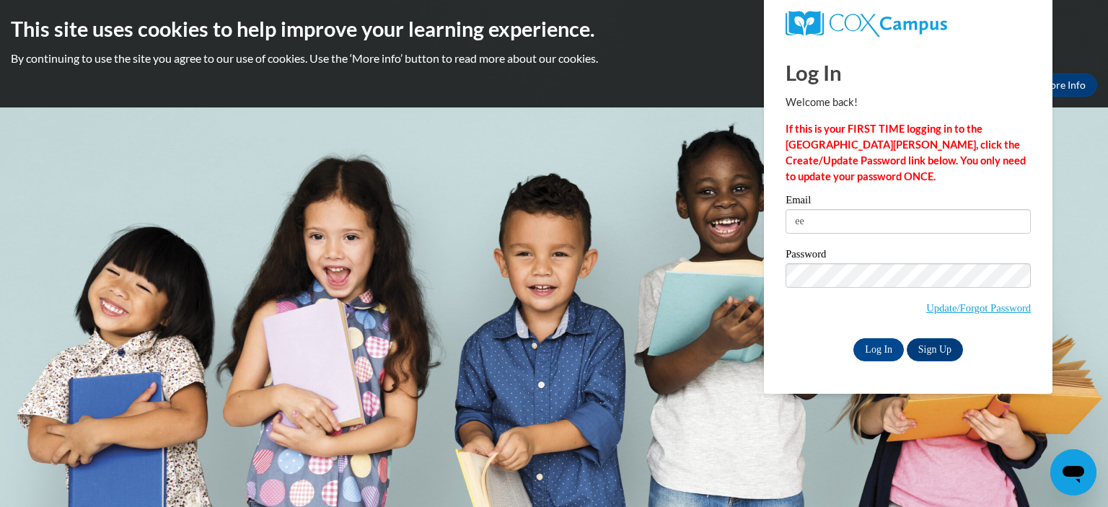 This screenshot has width=1108, height=507. What do you see at coordinates (554, 29) in the screenshot?
I see `h2: This site uses cookies to help improve your learning experience.` at bounding box center [554, 29].